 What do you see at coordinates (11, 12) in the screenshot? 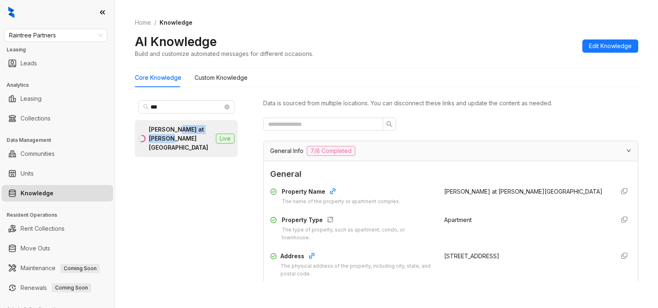
I see `img: logo` at bounding box center [11, 12].